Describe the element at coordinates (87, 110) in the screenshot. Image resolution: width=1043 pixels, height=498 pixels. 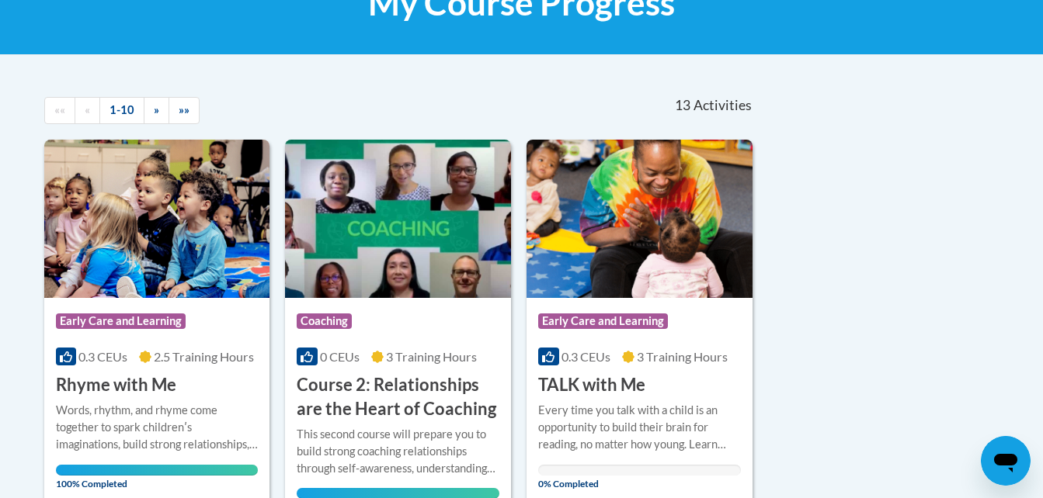
I see `a: Previous` at that location.